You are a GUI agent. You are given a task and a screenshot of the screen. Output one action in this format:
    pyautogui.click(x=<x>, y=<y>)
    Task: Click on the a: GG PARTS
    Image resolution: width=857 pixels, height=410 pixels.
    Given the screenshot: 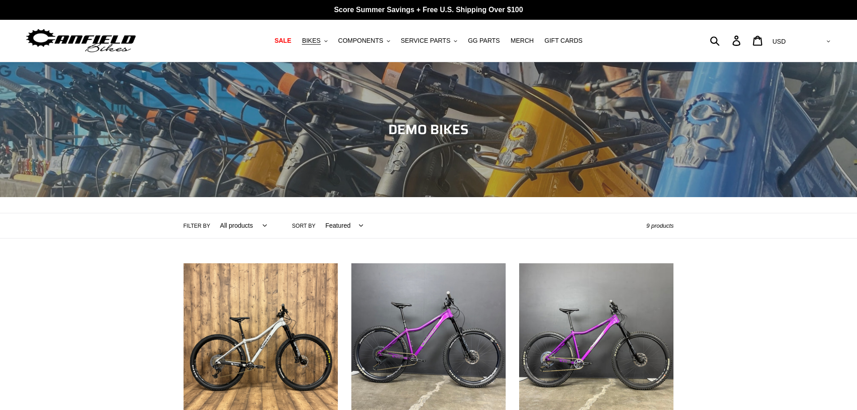 What is the action you would take?
    pyautogui.click(x=484, y=40)
    